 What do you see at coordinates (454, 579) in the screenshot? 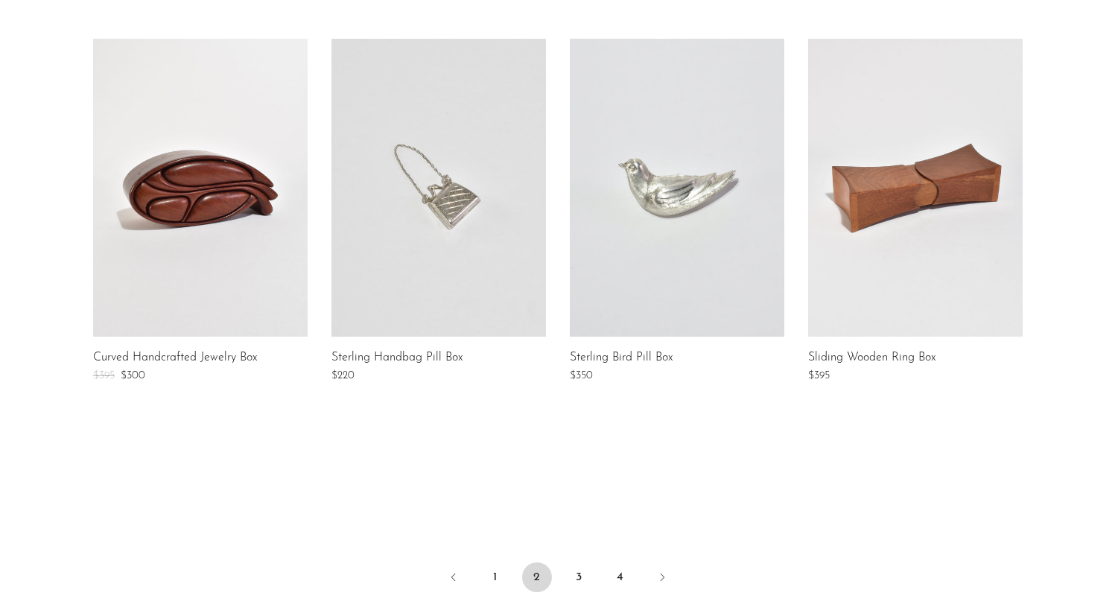
I see `a: Previous` at bounding box center [454, 579].